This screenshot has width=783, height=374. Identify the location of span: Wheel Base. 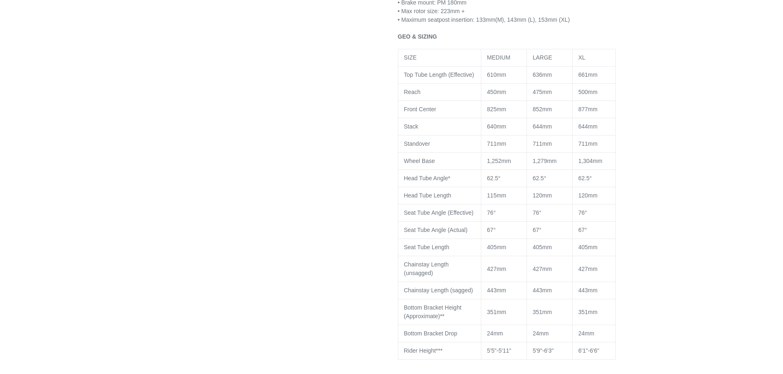
(419, 161).